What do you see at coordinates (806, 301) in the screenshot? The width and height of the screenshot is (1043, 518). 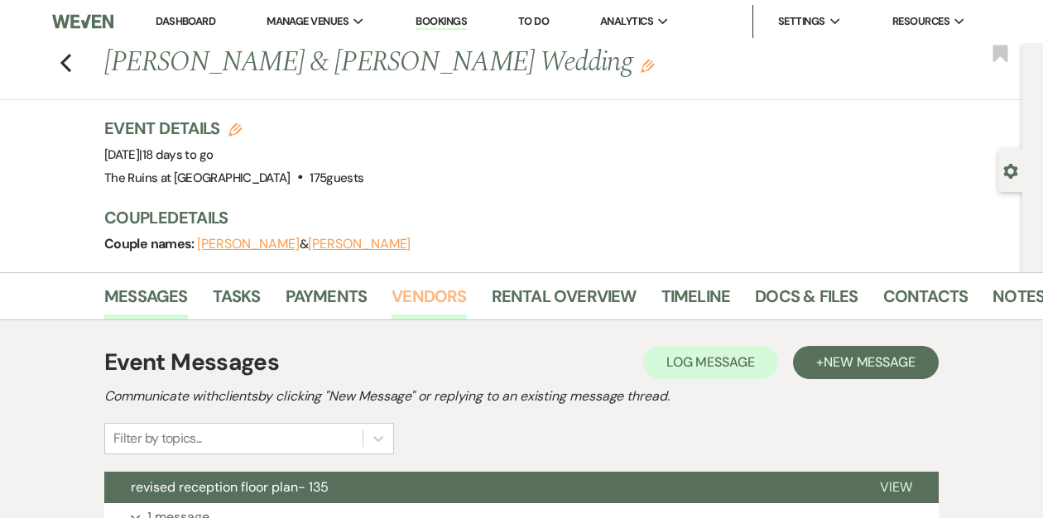 I see `a: Docs & Files` at bounding box center [806, 301].